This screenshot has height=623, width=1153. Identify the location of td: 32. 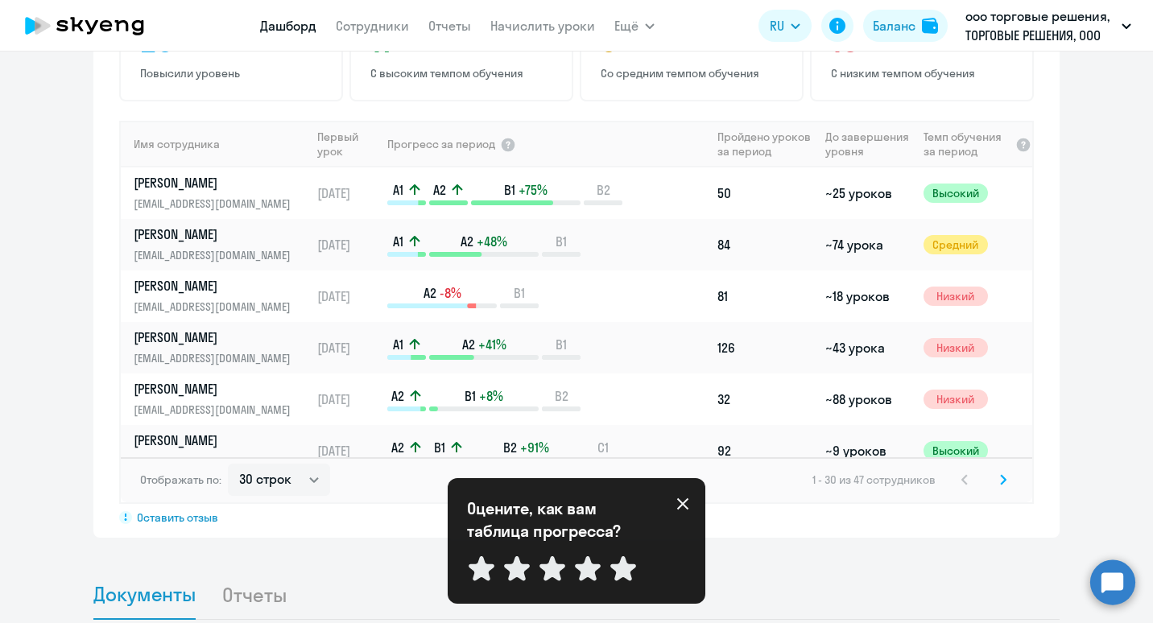
(765, 399).